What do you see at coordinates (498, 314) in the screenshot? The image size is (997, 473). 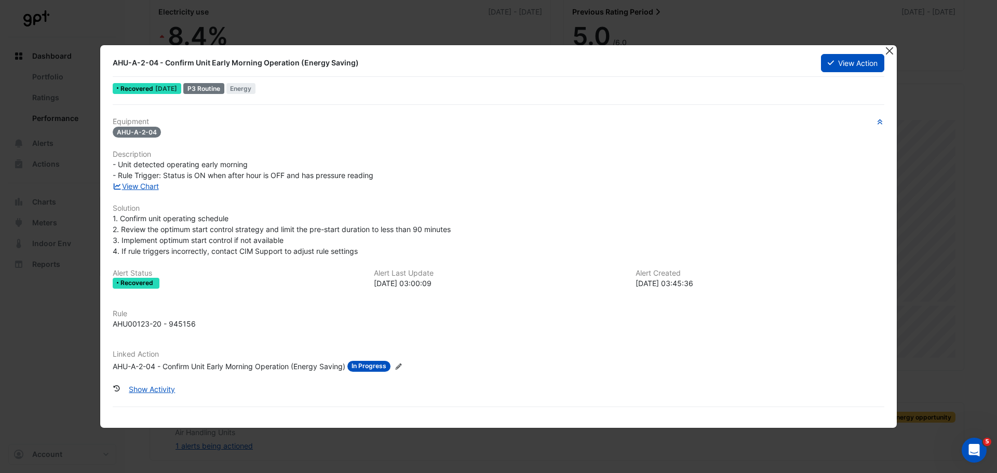 I see `h6: Rule` at bounding box center [498, 314].